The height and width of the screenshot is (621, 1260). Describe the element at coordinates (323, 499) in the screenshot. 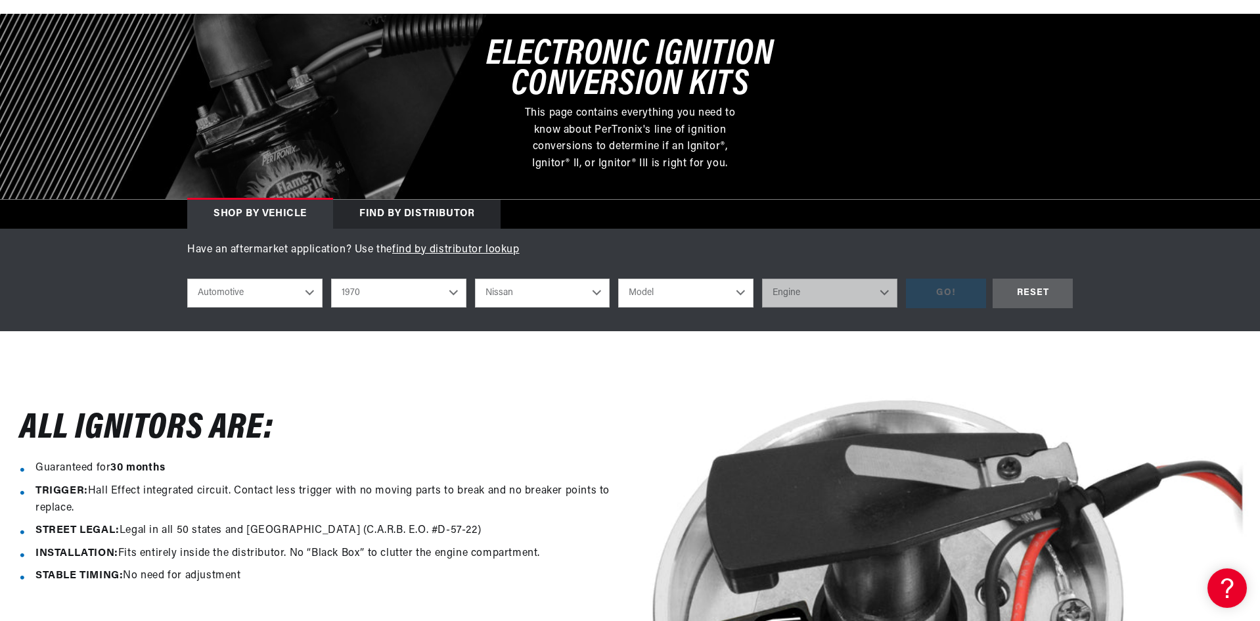

I see `li: Hall Effect integrated circuit. Contact less trigger with no moving parts to break and no breaker...` at that location.